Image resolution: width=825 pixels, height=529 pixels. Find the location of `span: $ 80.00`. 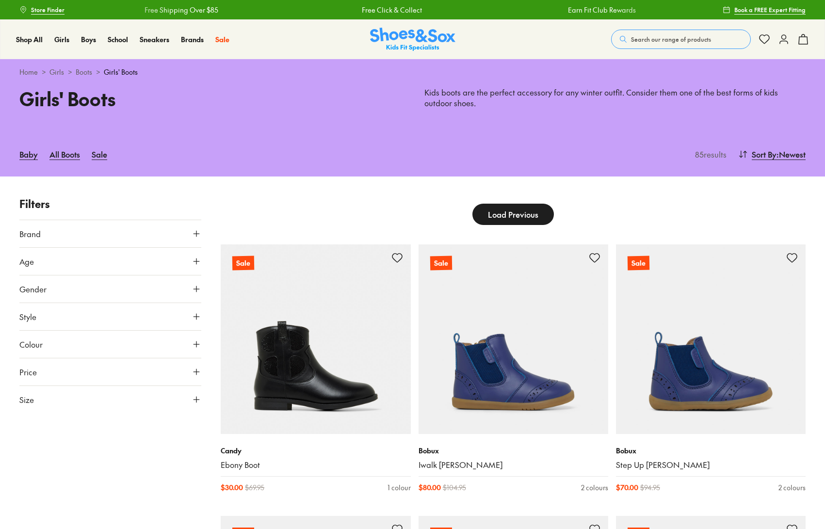

span: $ 80.00 is located at coordinates (430, 488).